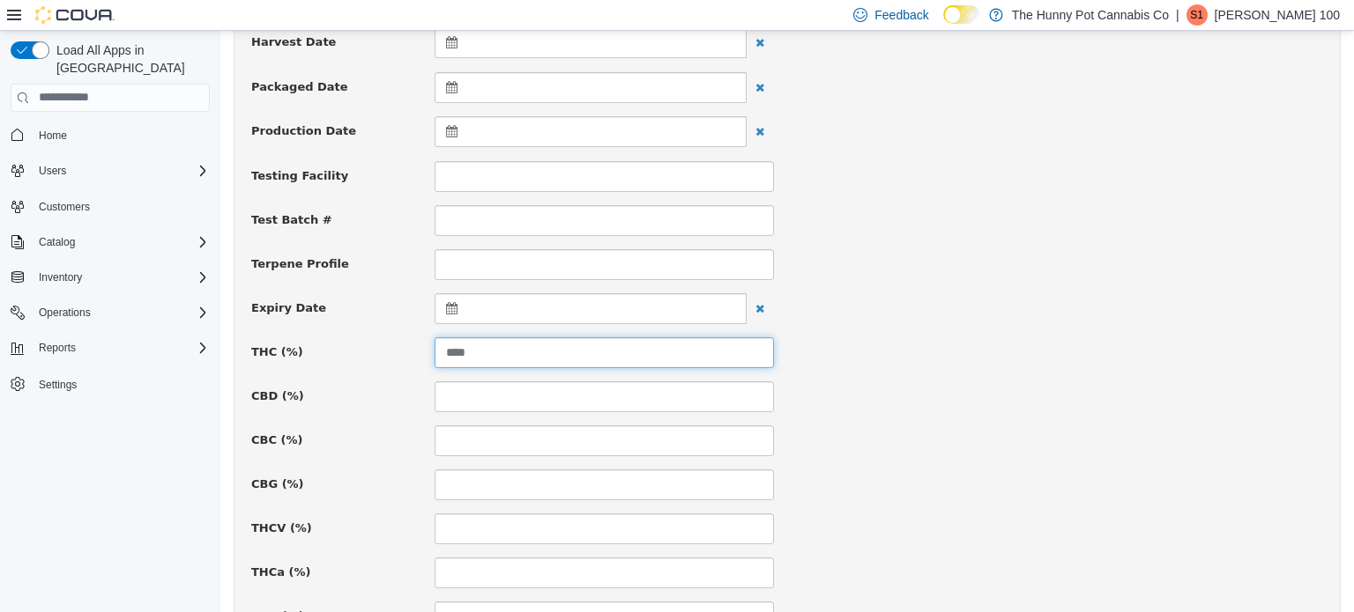 The image size is (1354, 612). I want to click on span: Expiry Date, so click(68, 277).